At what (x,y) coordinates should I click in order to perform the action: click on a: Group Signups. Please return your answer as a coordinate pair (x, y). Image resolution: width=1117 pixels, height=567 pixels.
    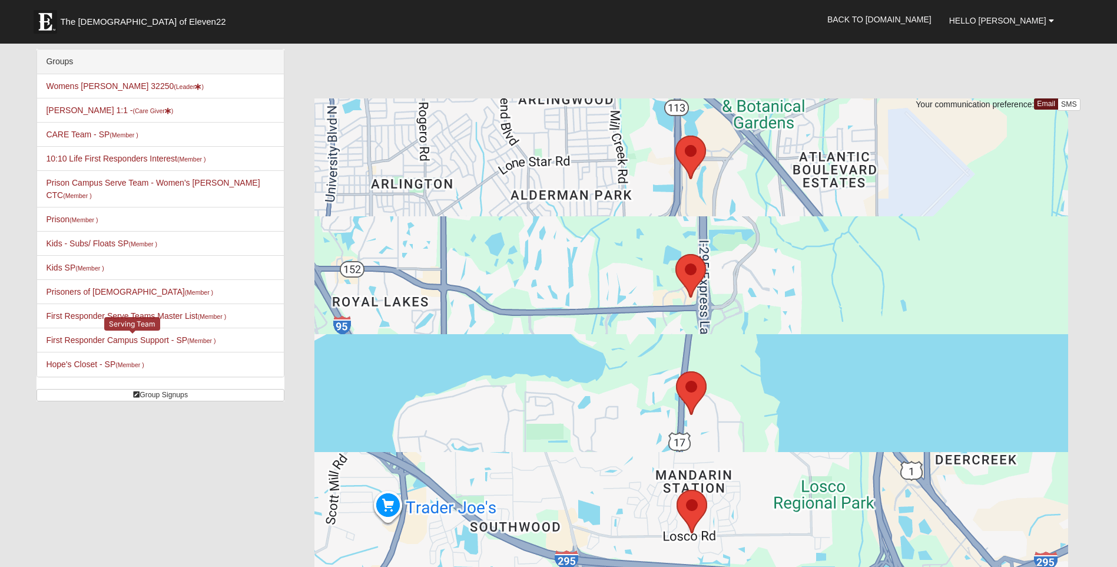
    Looking at the image, I should click on (160, 395).